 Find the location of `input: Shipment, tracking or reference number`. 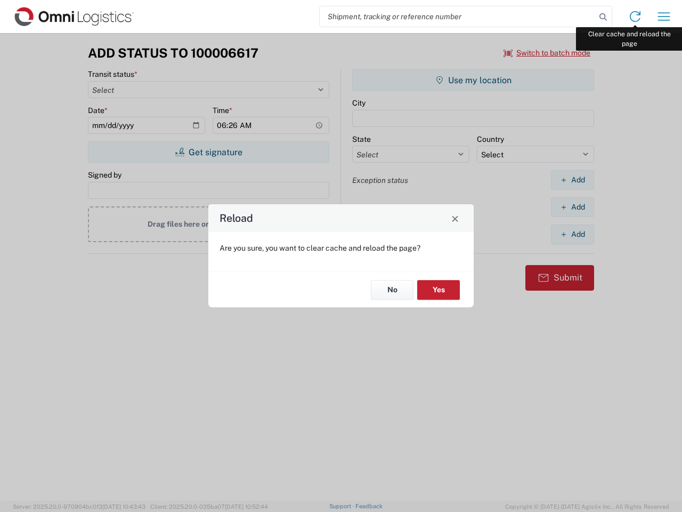

input: Shipment, tracking or reference number is located at coordinates (458, 17).